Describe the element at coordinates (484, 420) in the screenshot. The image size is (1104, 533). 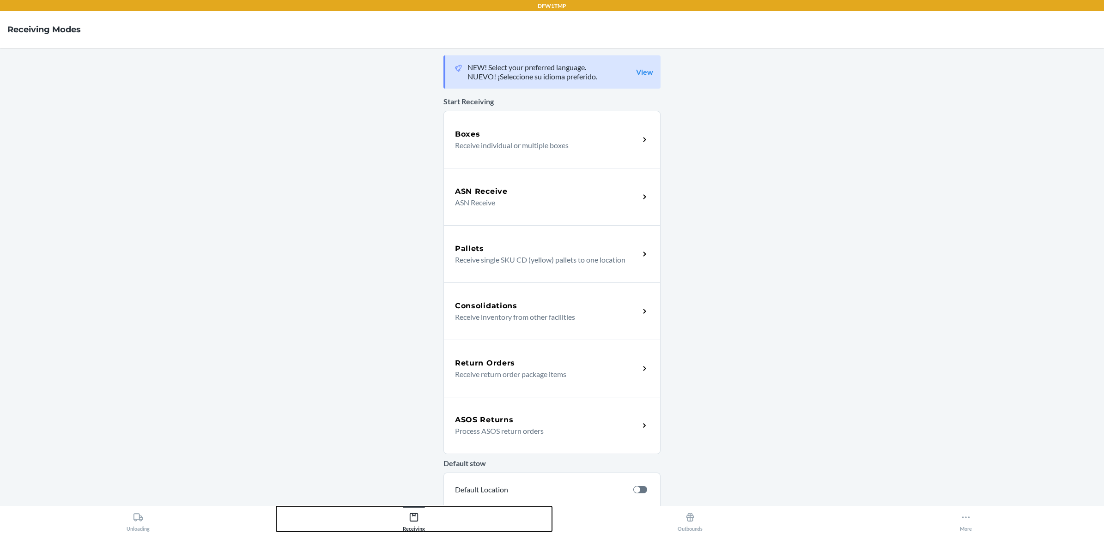
I see `h5: ASOS Returns` at that location.